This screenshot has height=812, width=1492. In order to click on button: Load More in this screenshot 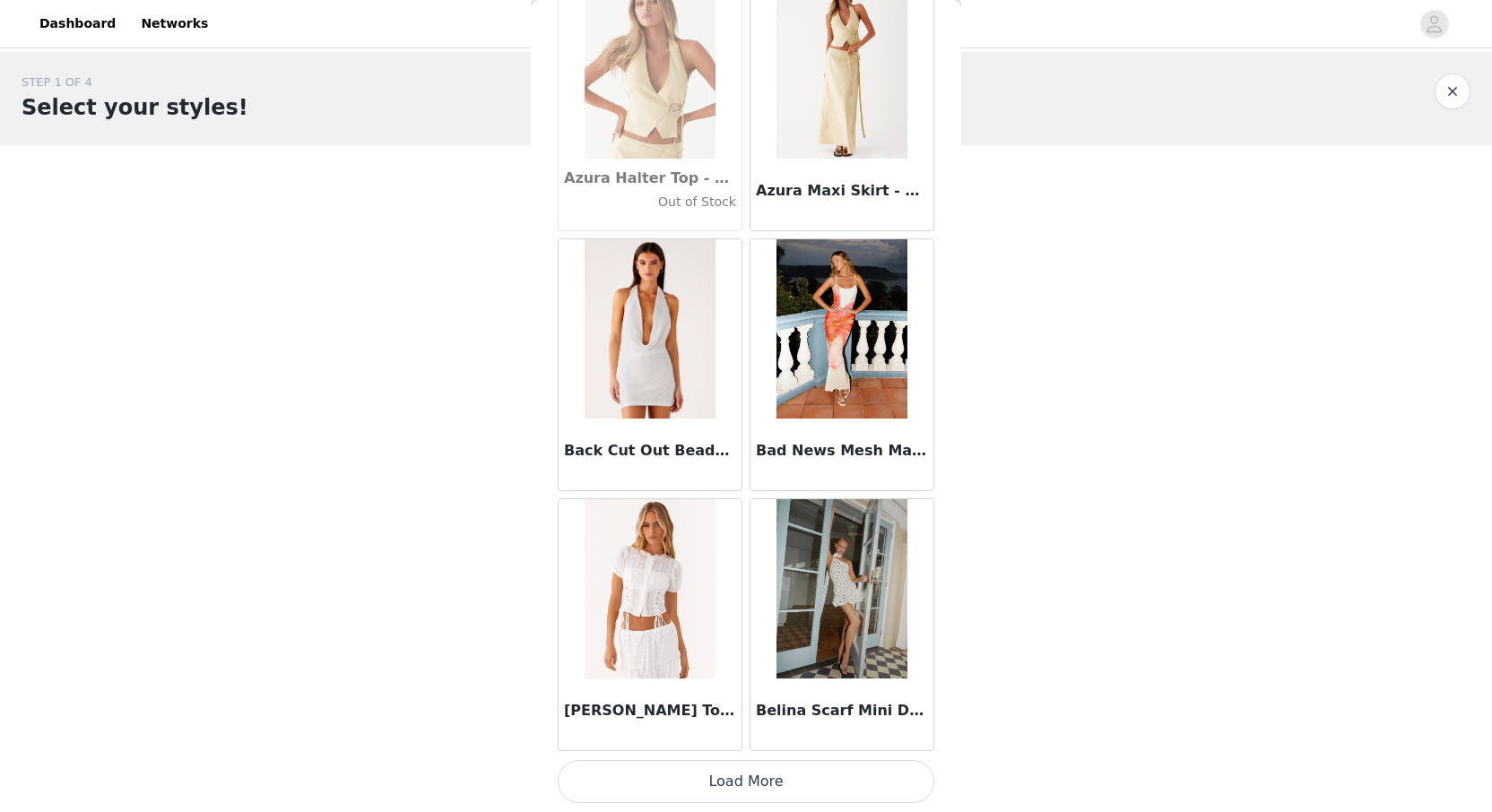, I will do `click(746, 781)`.